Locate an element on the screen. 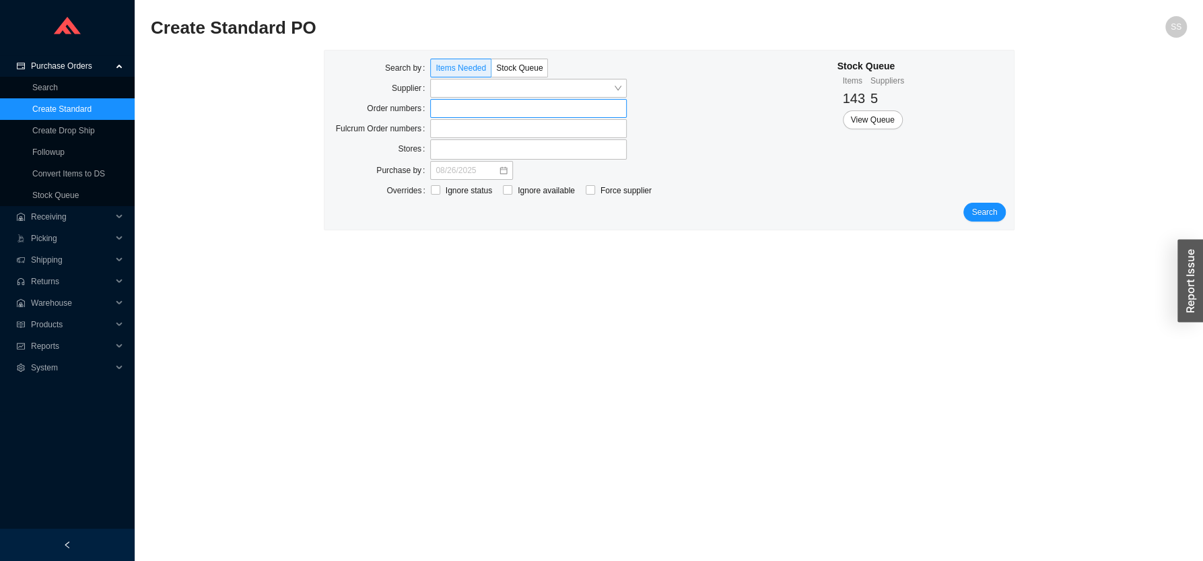  span: 143 is located at coordinates (853, 98).